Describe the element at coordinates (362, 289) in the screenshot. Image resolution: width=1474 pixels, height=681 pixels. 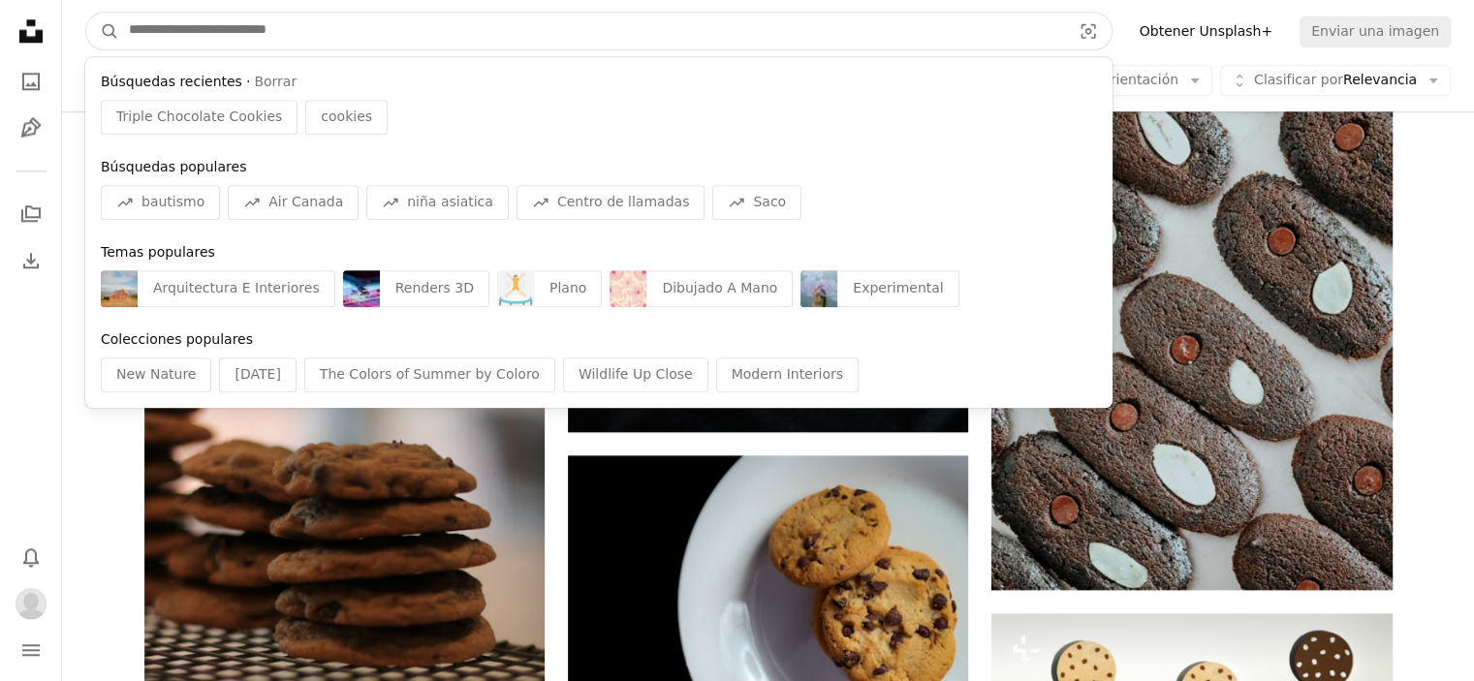
I see `img: premium_photo-1754984826162-5de96e38a4e4` at that location.